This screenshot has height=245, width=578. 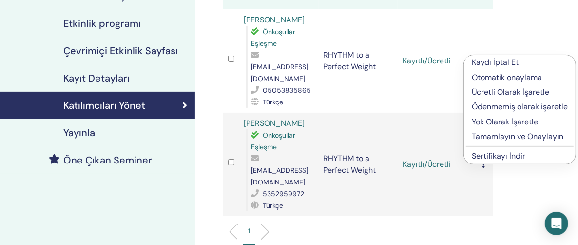 What do you see at coordinates (519, 62) in the screenshot?
I see `p: Kaydı İptal Et` at bounding box center [519, 62].